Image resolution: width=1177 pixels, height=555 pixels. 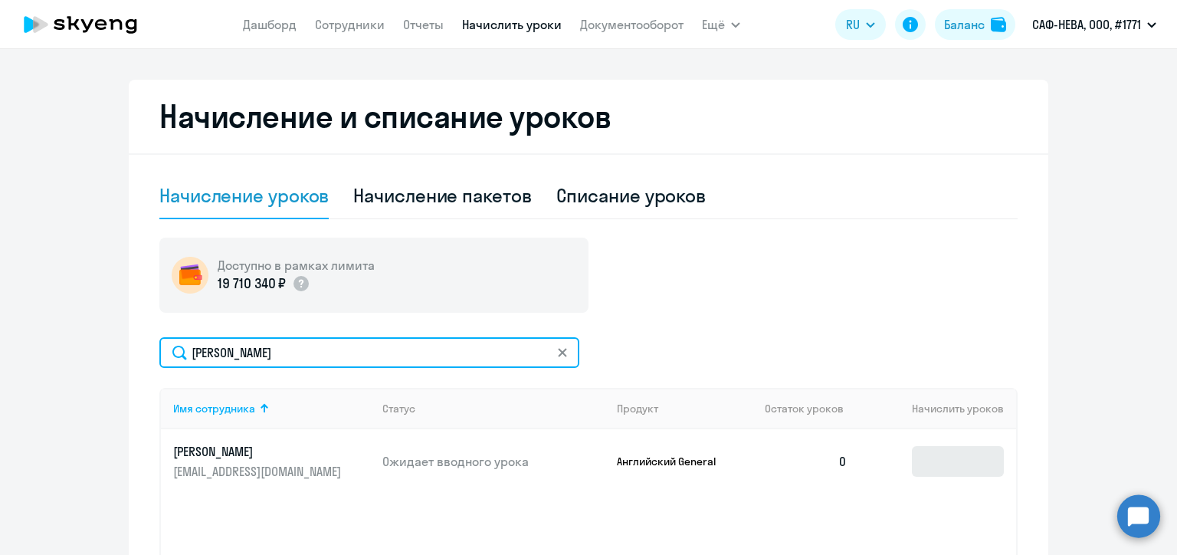 What do you see at coordinates (853, 25) in the screenshot?
I see `span: RU` at bounding box center [853, 25].